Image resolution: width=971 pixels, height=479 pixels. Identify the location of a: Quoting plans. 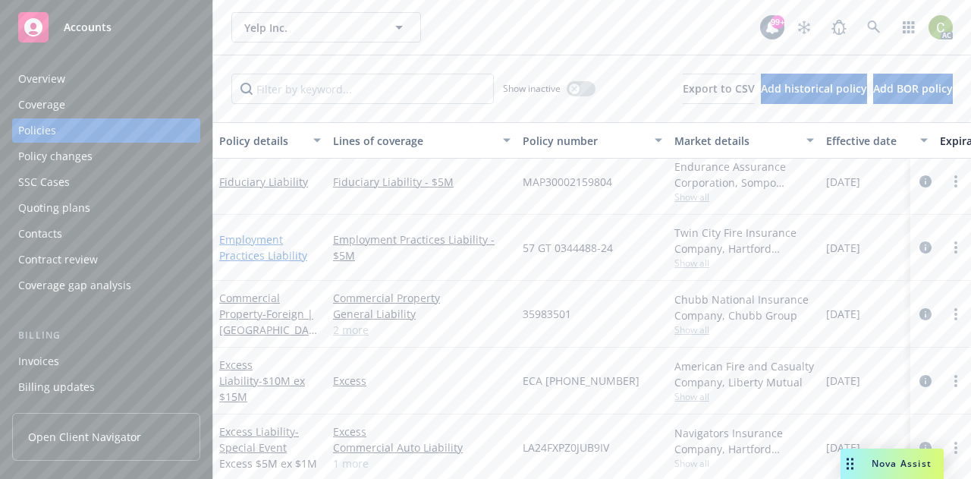
(106, 208).